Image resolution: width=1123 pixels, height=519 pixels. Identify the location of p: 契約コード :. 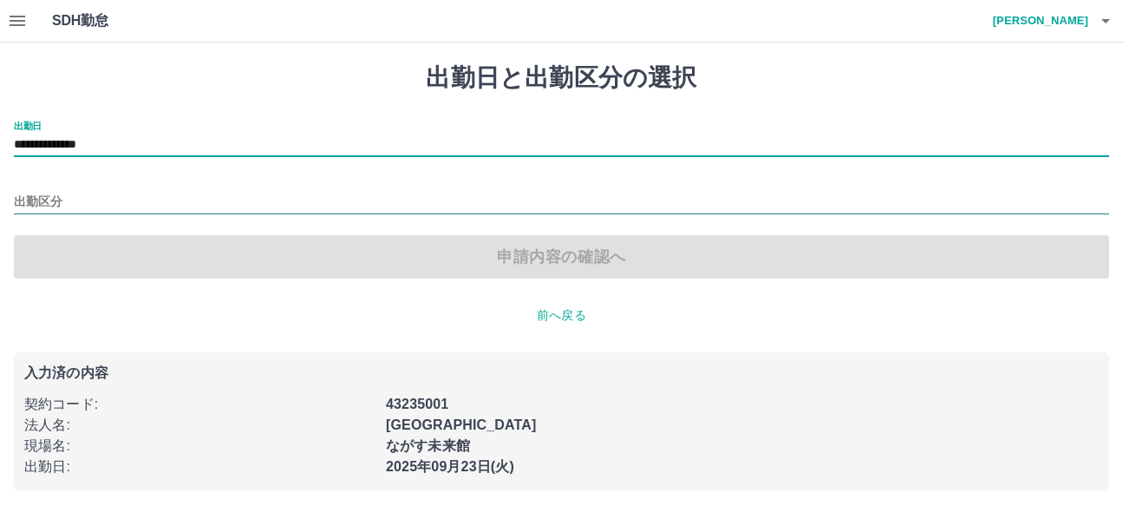
(199, 404).